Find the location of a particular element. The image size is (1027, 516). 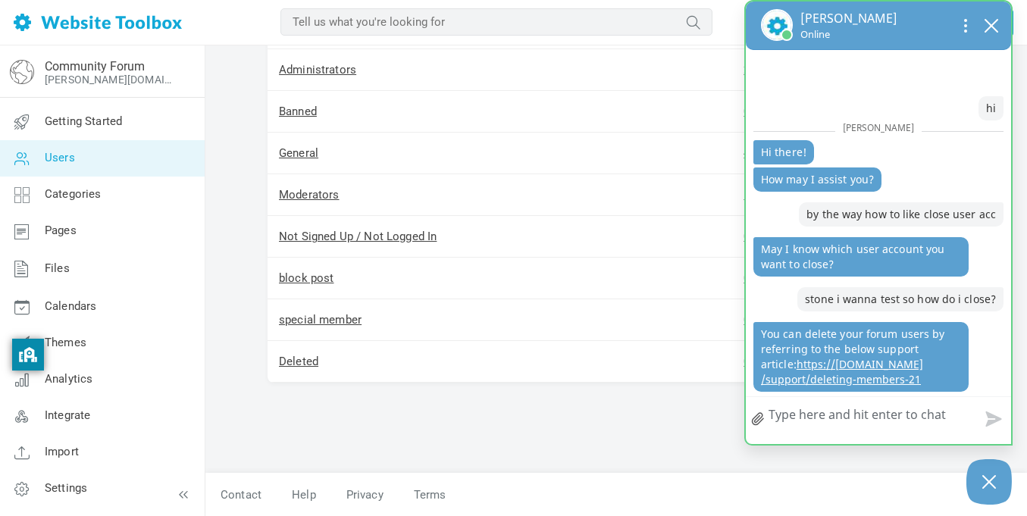

span: Files is located at coordinates (57, 268).